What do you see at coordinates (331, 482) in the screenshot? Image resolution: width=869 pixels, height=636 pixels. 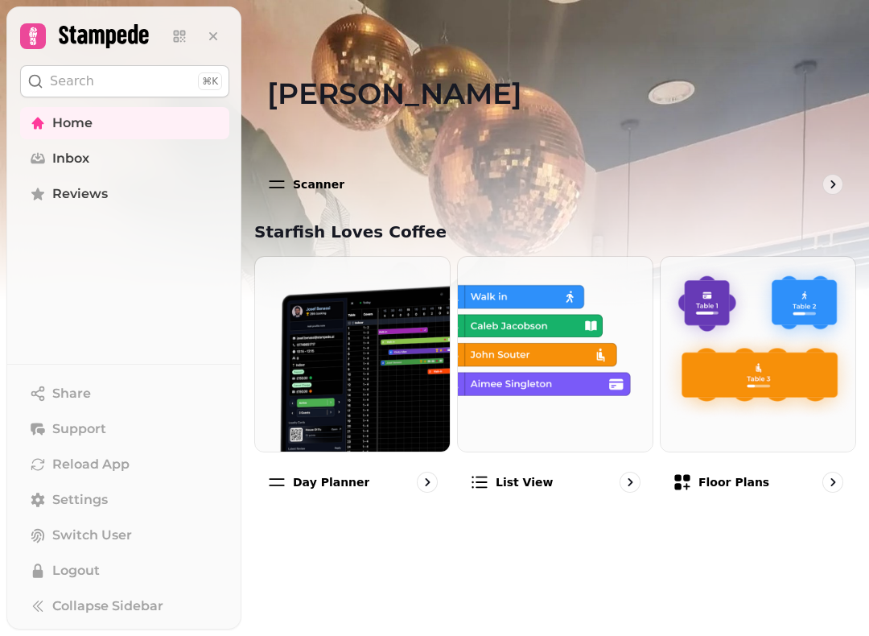 I see `p: Day planner` at bounding box center [331, 482].